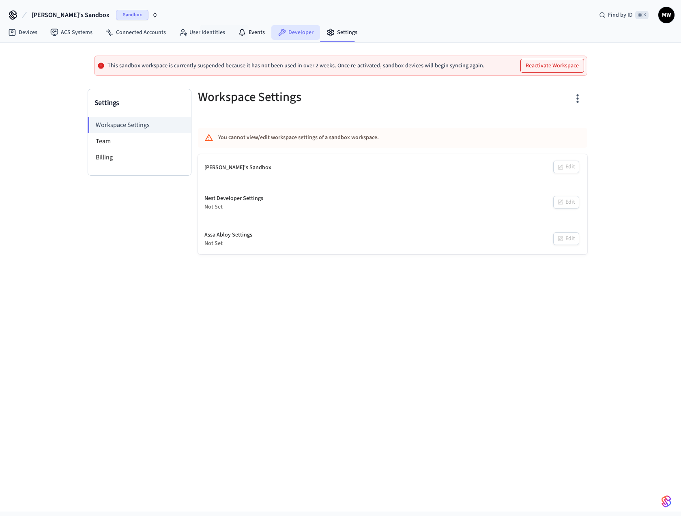 The width and height of the screenshot is (681, 516). Describe the element at coordinates (234, 198) in the screenshot. I see `div: Nest Developer Settings` at that location.